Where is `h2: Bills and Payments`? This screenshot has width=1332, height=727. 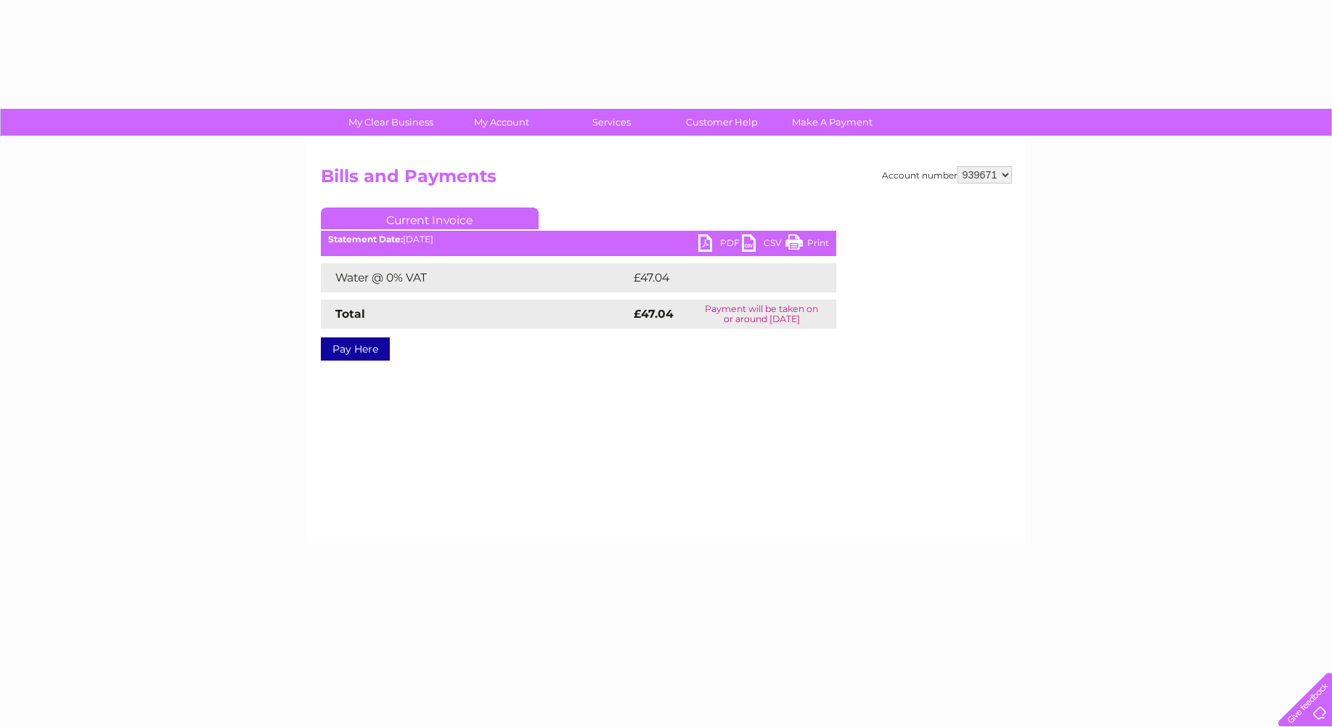 h2: Bills and Payments is located at coordinates (666, 180).